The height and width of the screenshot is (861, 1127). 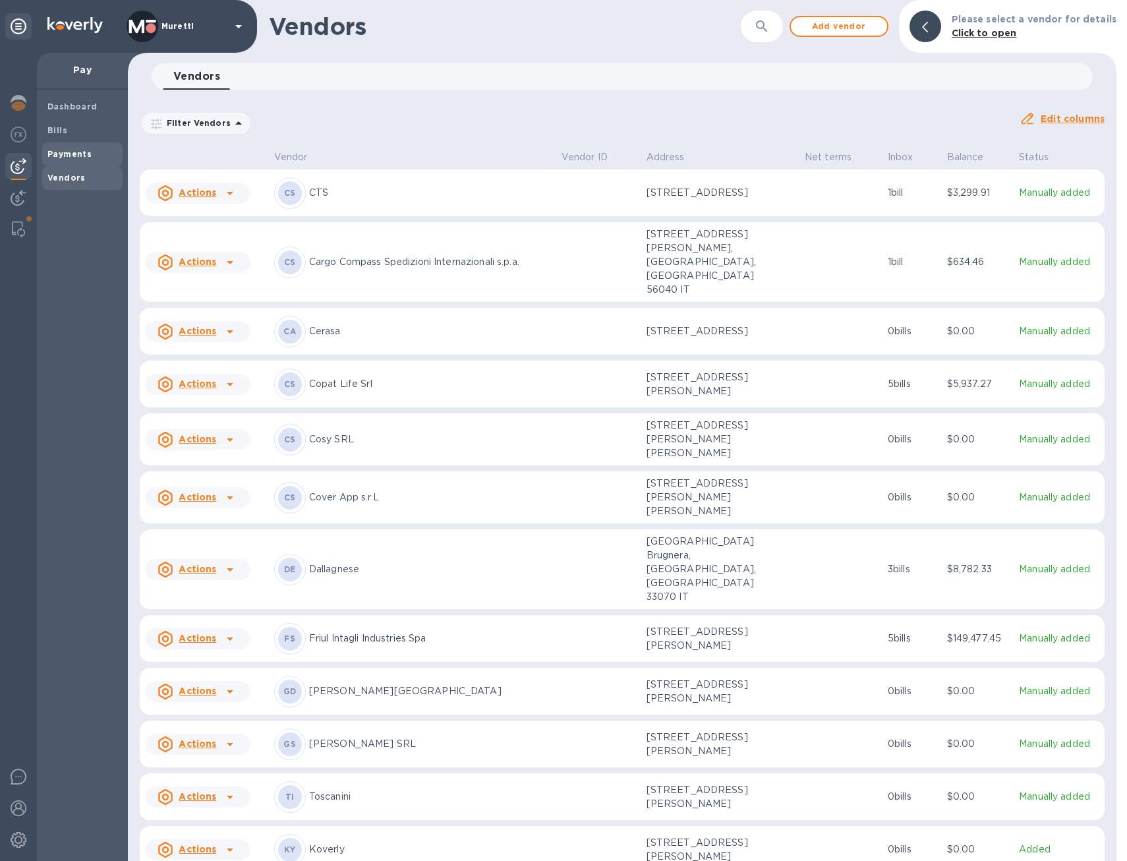 I want to click on b: Dashboard, so click(x=73, y=106).